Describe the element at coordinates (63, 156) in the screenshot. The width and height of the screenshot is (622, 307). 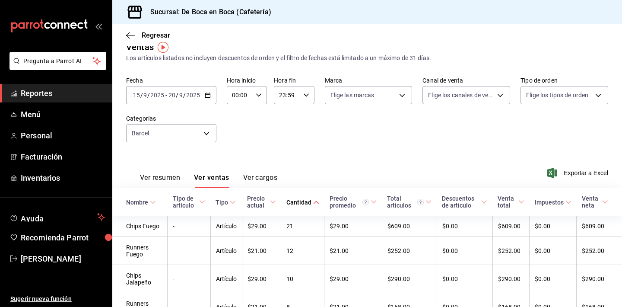
I see `span: Facturación` at that location.